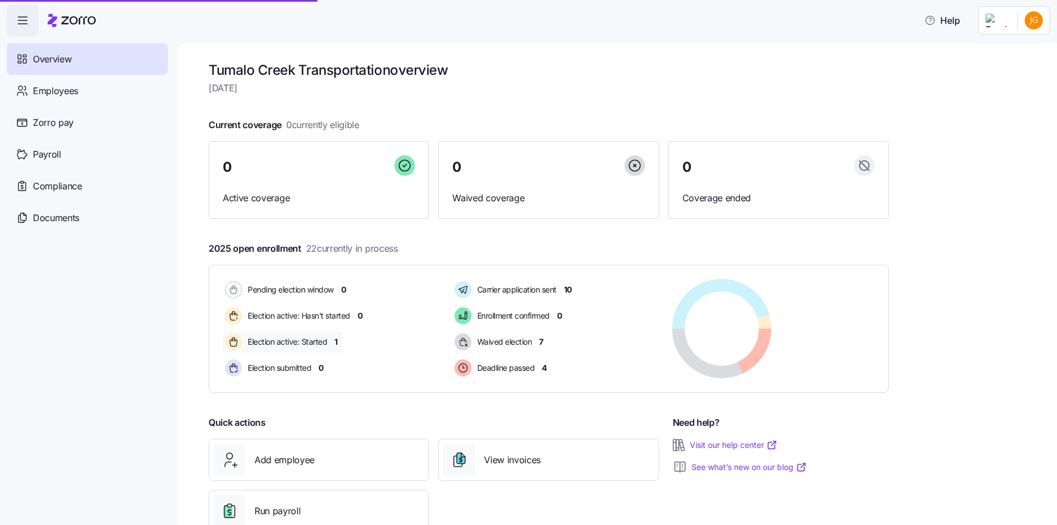 This screenshot has width=1057, height=525. I want to click on span: Deadline passed, so click(504, 368).